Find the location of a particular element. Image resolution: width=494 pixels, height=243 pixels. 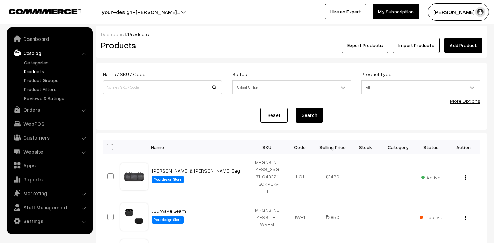

a: Import Products is located at coordinates (416, 45).